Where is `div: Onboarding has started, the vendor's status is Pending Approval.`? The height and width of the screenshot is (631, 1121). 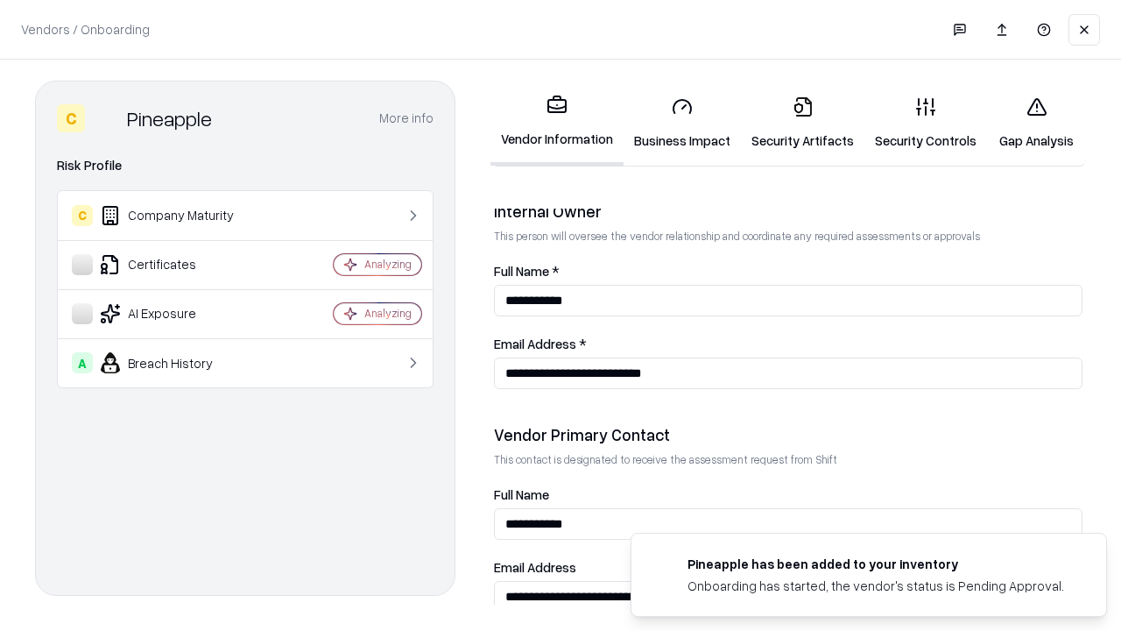
div: Onboarding has started, the vendor's status is Pending Approval. is located at coordinates (876, 585).